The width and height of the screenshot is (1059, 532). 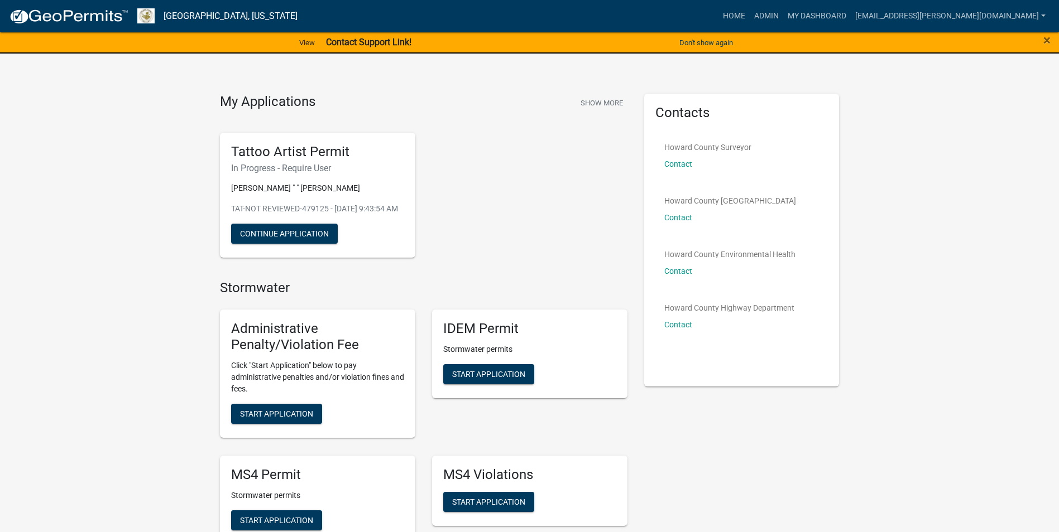 What do you see at coordinates (706, 42) in the screenshot?
I see `button: Don't show again` at bounding box center [706, 42].